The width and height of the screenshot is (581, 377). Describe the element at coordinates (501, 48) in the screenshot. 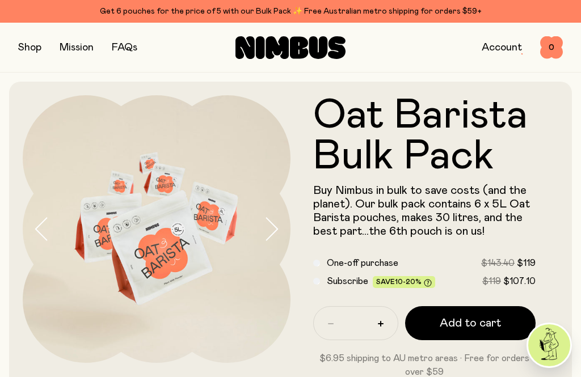

I see `a: Account` at that location.